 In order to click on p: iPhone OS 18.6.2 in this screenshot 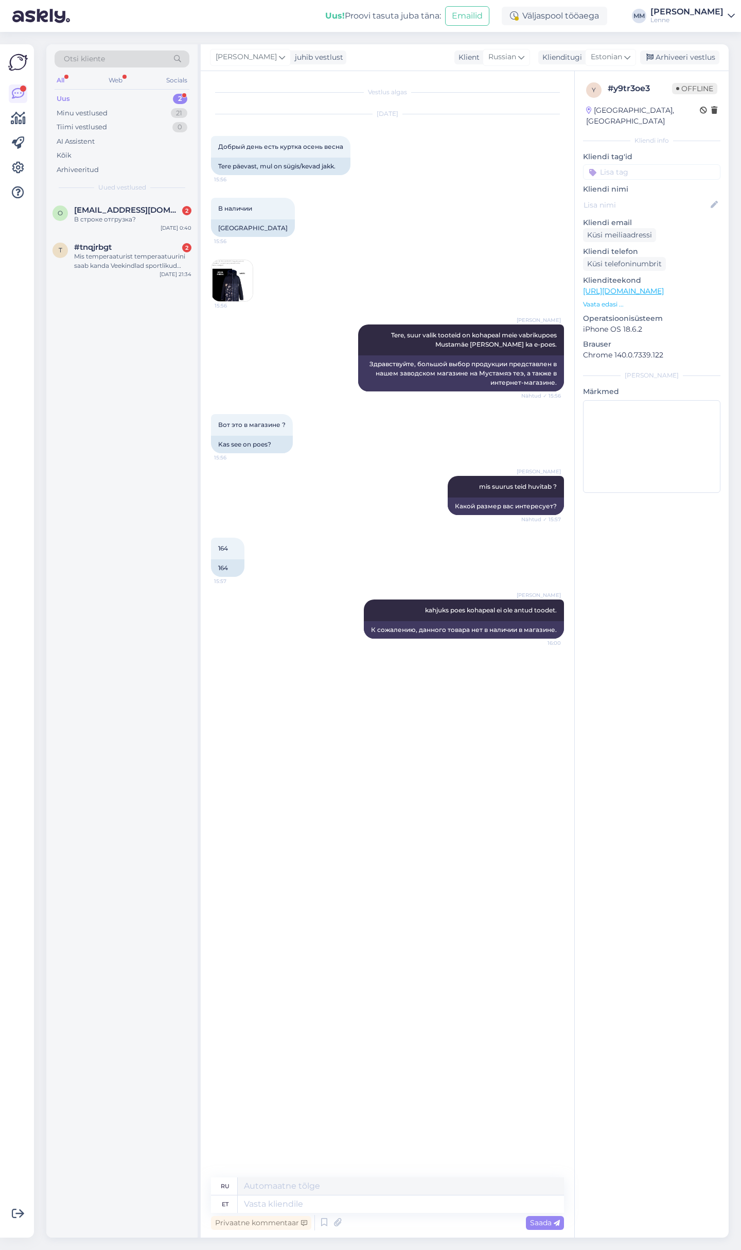, I will do `click(652, 329)`.